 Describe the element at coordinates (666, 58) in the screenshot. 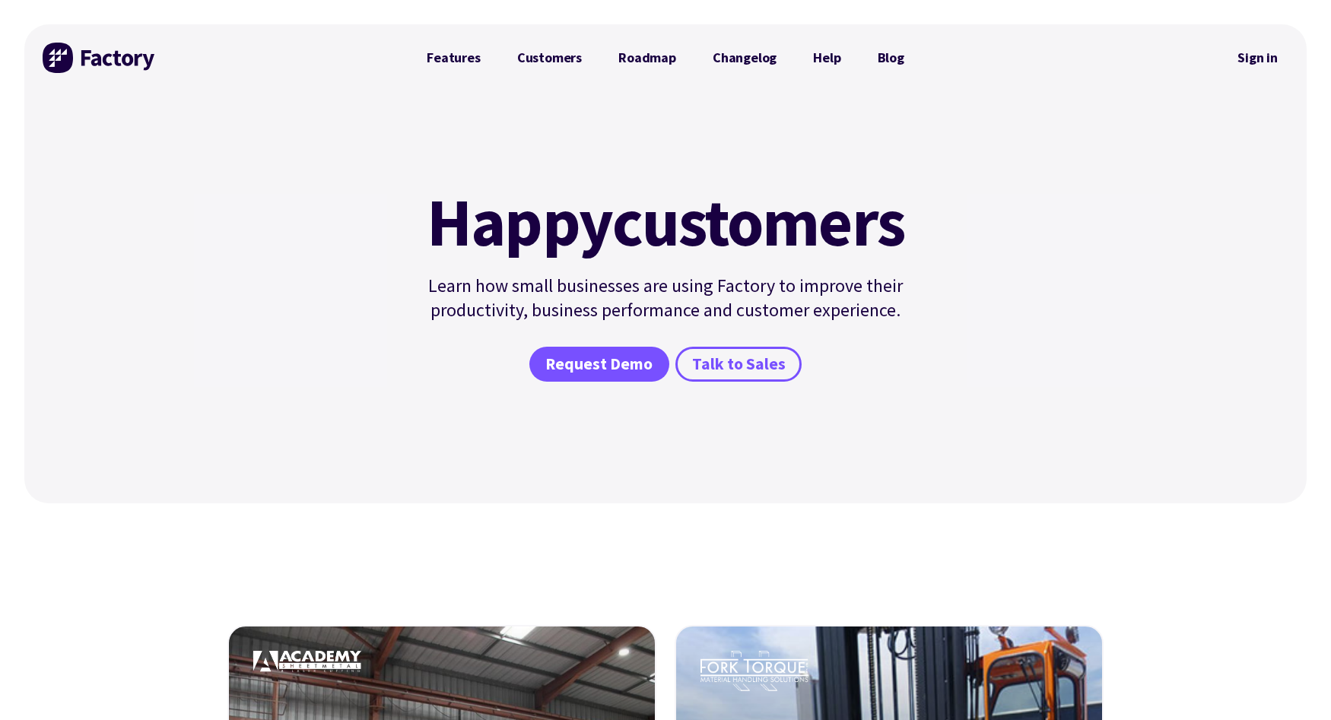

I see `nav: Primary Navigation` at that location.